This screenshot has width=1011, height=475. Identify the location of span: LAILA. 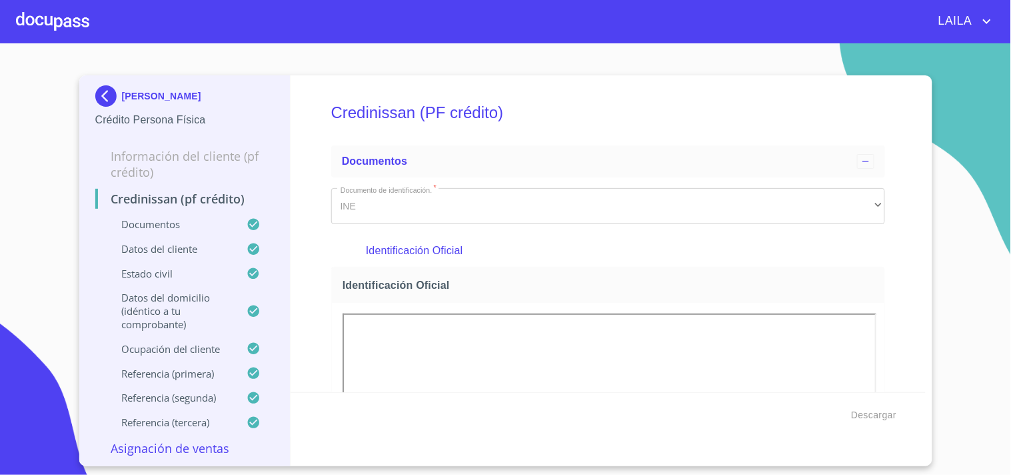
(954, 21).